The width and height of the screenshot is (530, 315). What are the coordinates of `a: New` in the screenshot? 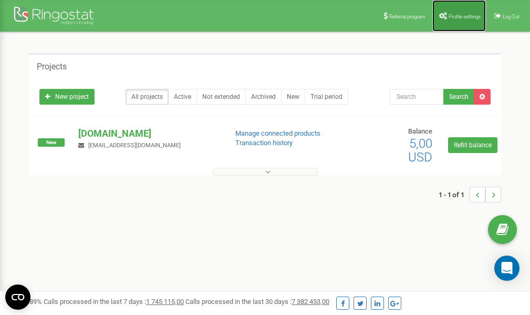 It's located at (293, 97).